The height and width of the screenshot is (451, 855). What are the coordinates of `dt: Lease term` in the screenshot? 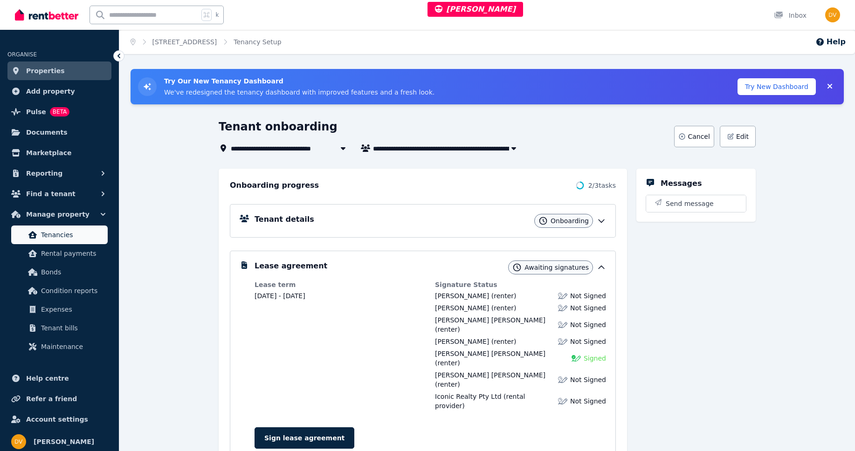 It's located at (340, 285).